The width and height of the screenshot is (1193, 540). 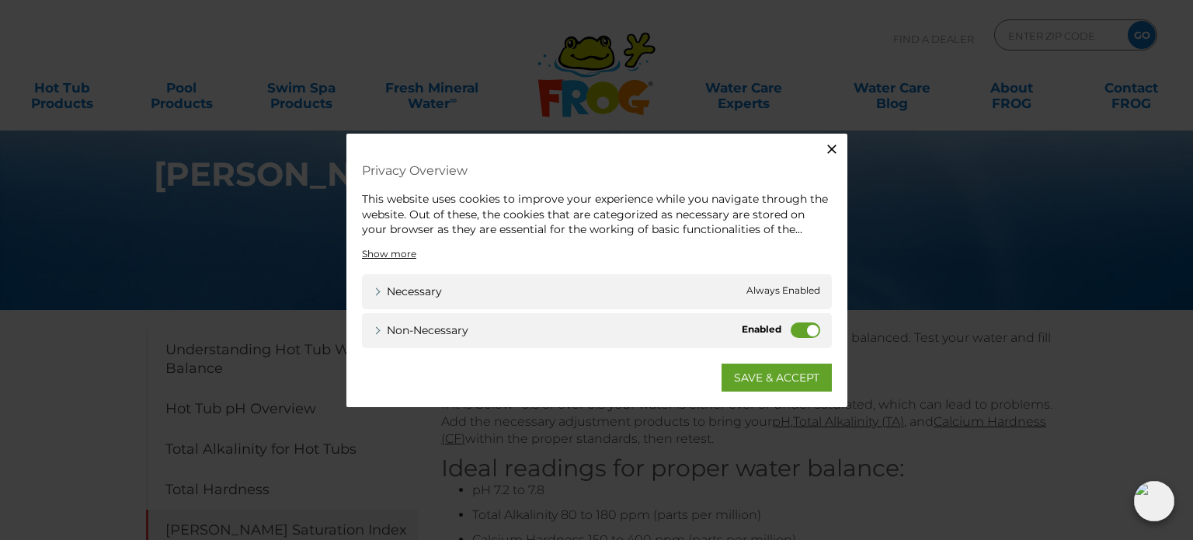 What do you see at coordinates (597, 170) in the screenshot?
I see `h4: Privacy Overview` at bounding box center [597, 170].